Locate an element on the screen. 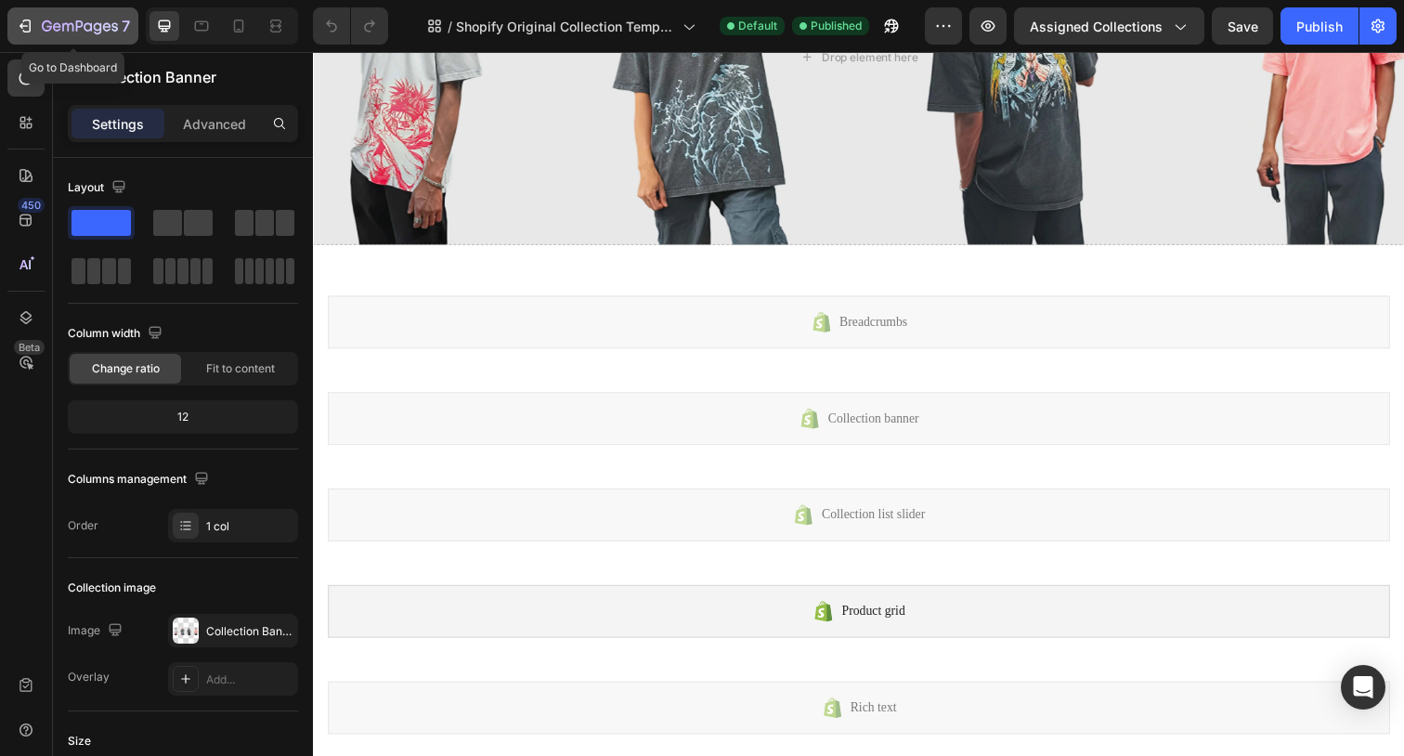 The image size is (1404, 756). span: Fit to content is located at coordinates (240, 369).